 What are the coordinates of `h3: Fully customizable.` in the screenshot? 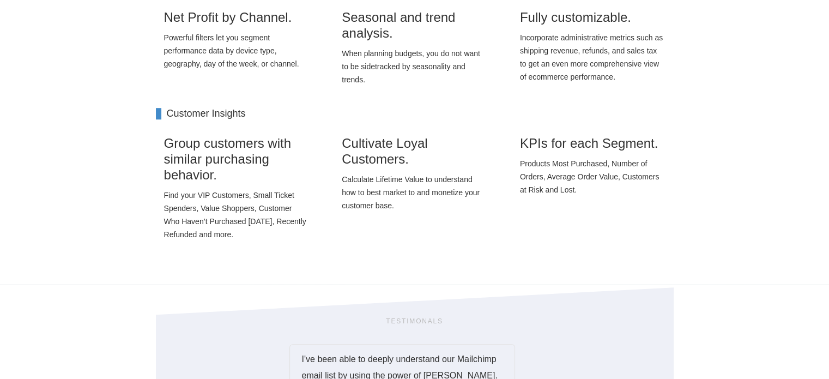 It's located at (593, 17).